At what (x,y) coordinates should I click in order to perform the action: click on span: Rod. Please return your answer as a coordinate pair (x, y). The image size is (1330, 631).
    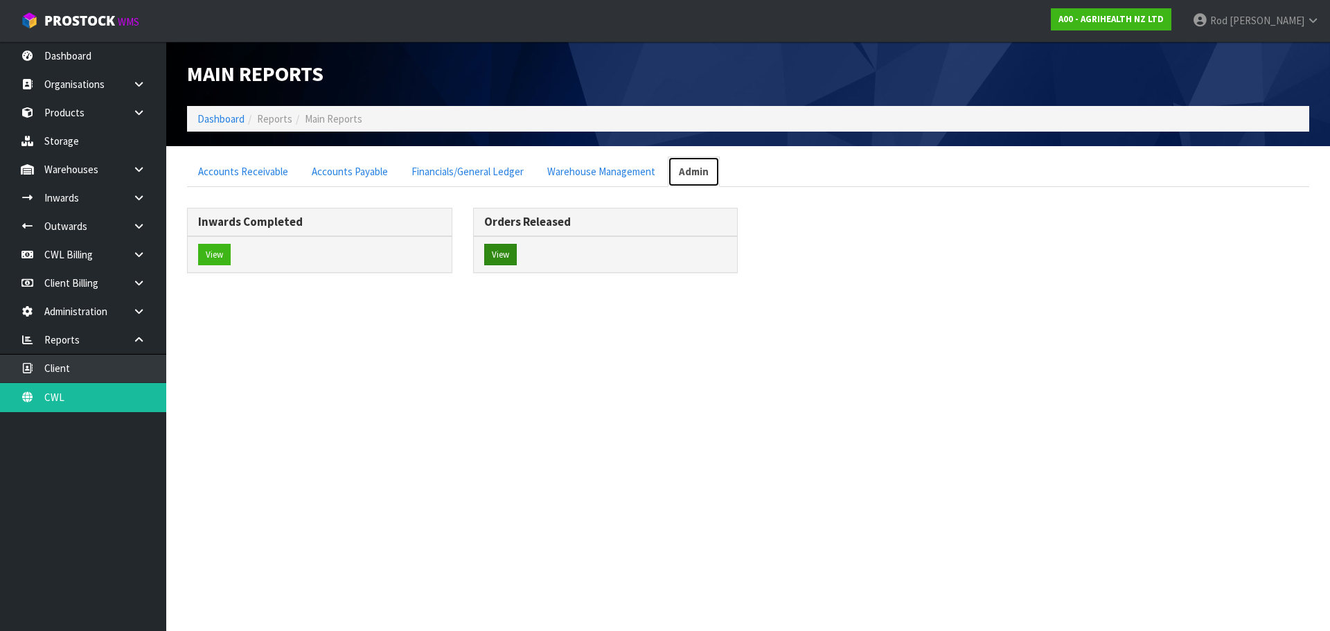
    Looking at the image, I should click on (1219, 20).